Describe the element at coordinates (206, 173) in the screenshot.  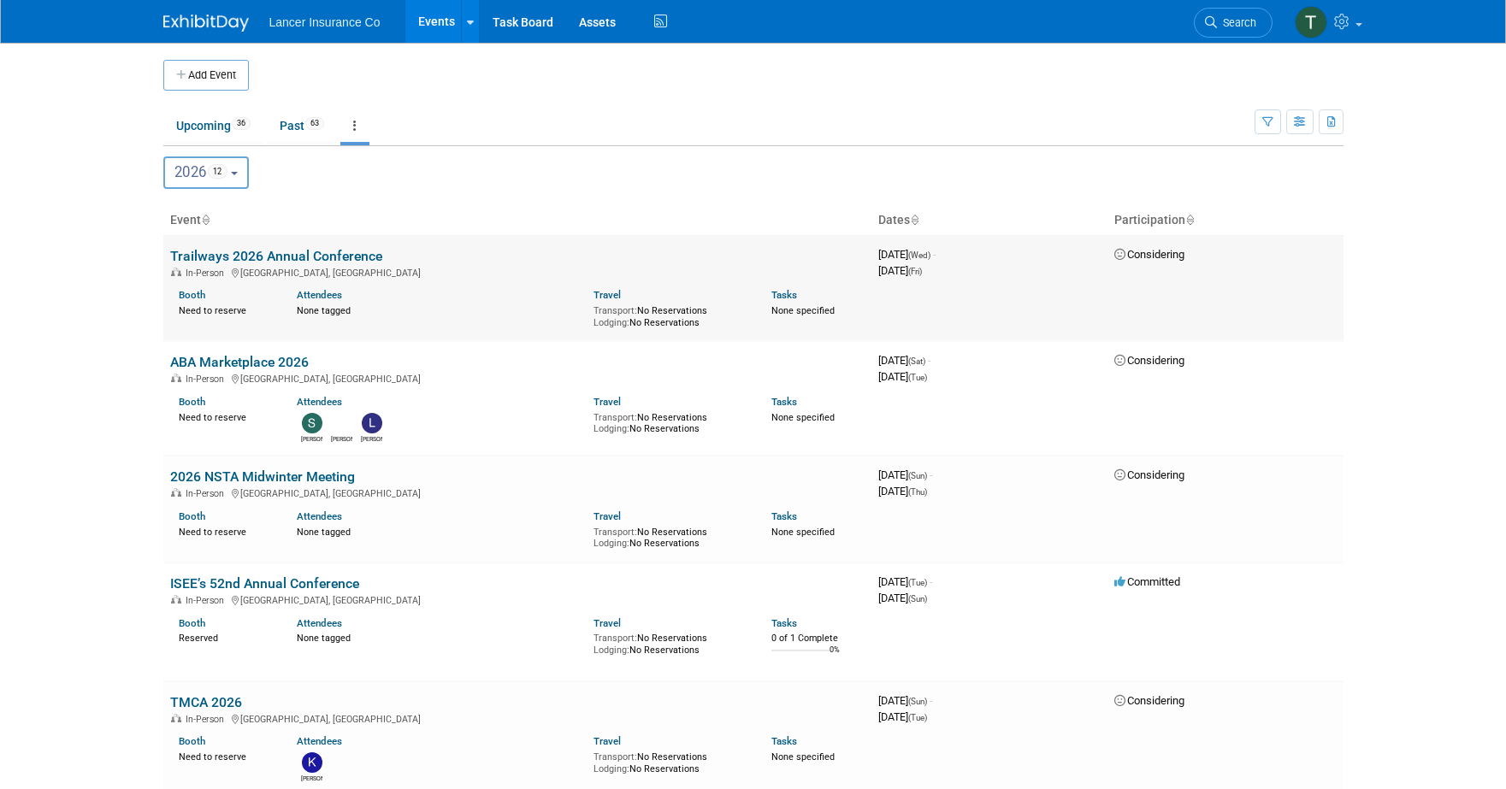
I see `button: 202612` at that location.